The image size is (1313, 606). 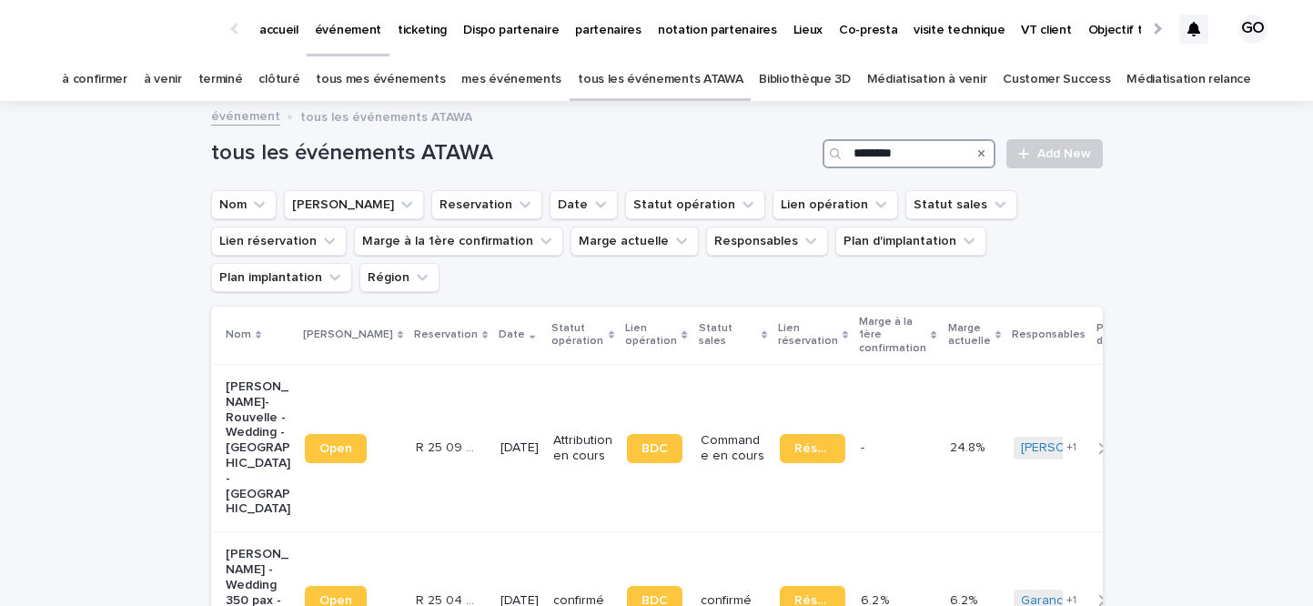 I want to click on a: clôturé, so click(x=278, y=79).